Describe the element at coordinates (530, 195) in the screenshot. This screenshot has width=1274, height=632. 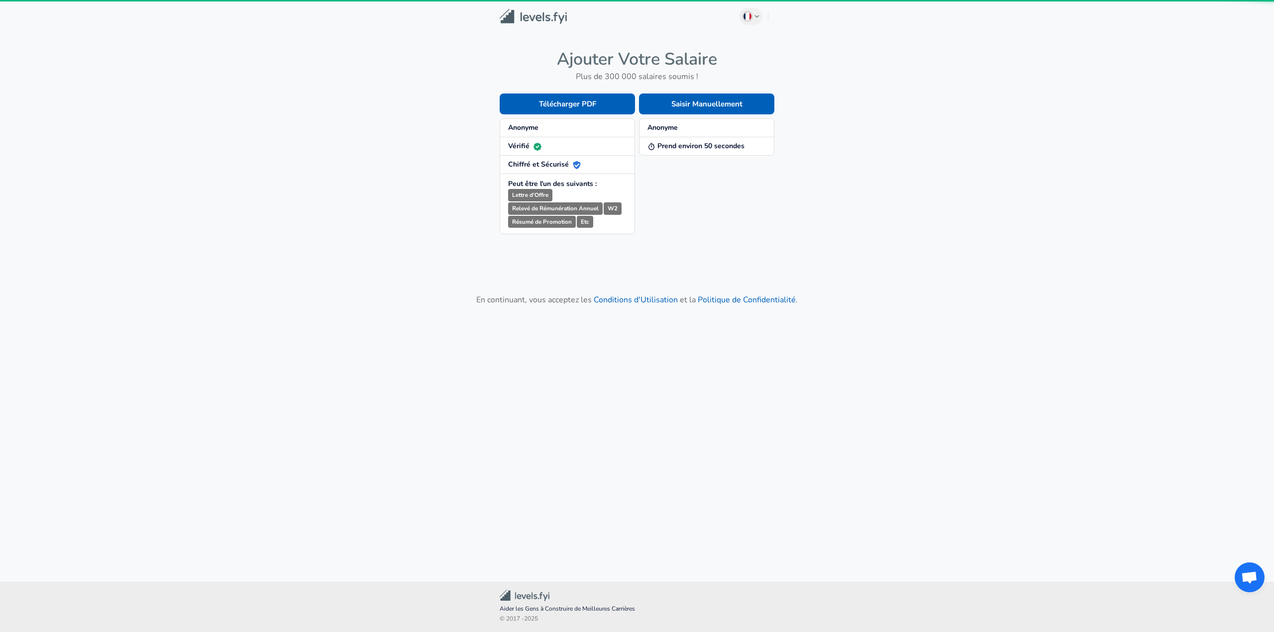
I see `small: Lettre d'Offre` at that location.